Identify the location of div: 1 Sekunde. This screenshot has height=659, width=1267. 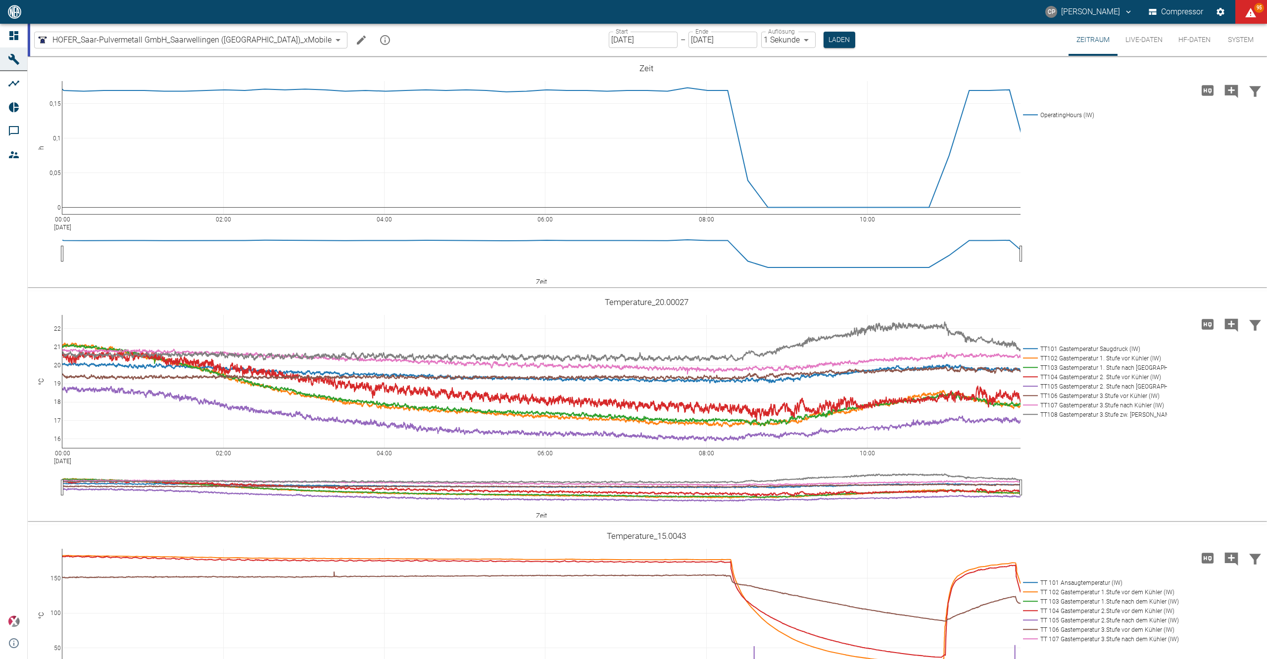
(788, 40).